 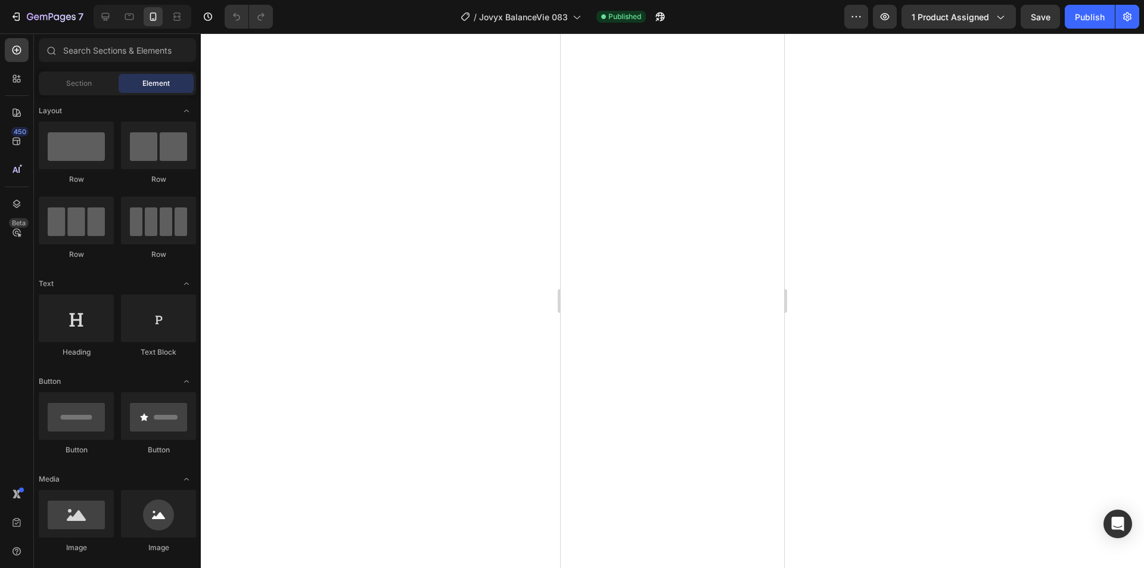 I want to click on span: Save, so click(x=1040, y=17).